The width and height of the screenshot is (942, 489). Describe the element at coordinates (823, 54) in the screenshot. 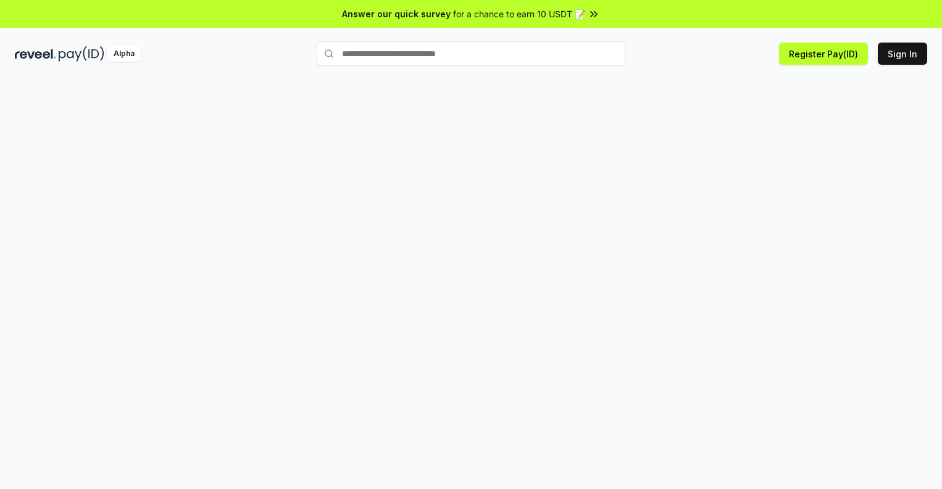

I see `button: Register Pay(ID)` at that location.